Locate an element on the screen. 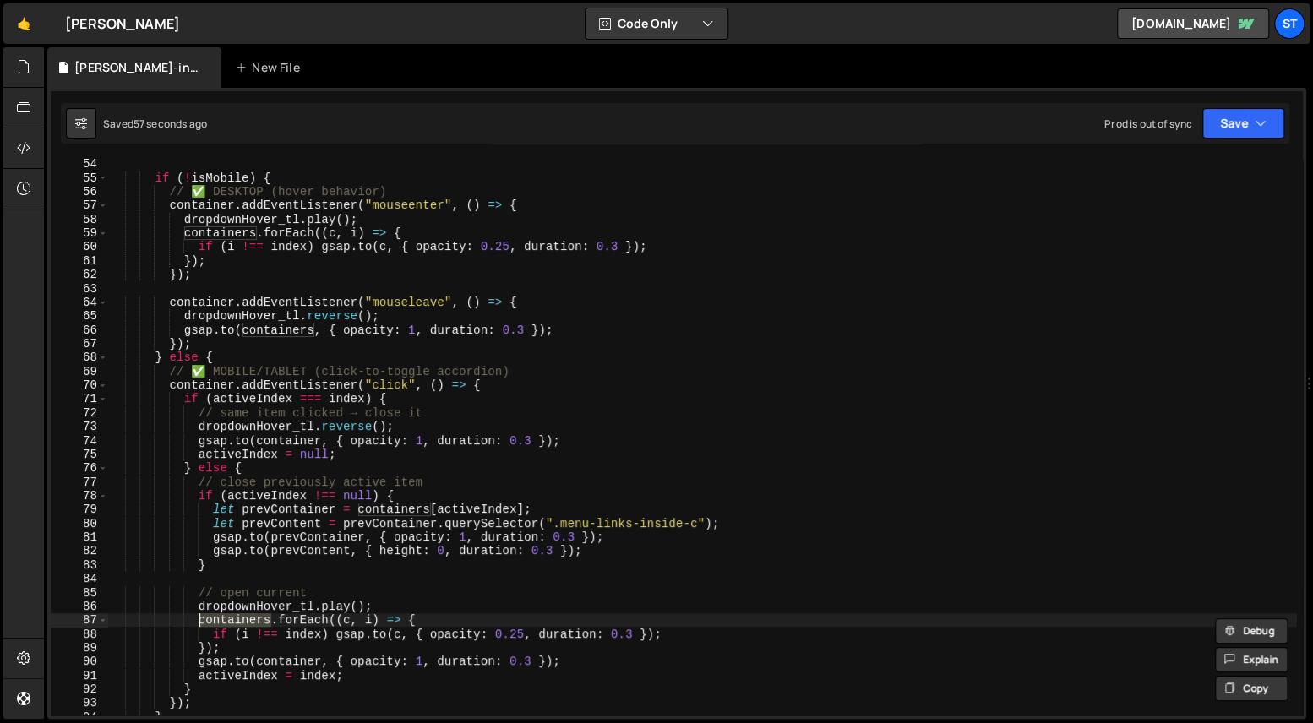 This screenshot has height=723, width=1313. div: 82 is located at coordinates (79, 551).